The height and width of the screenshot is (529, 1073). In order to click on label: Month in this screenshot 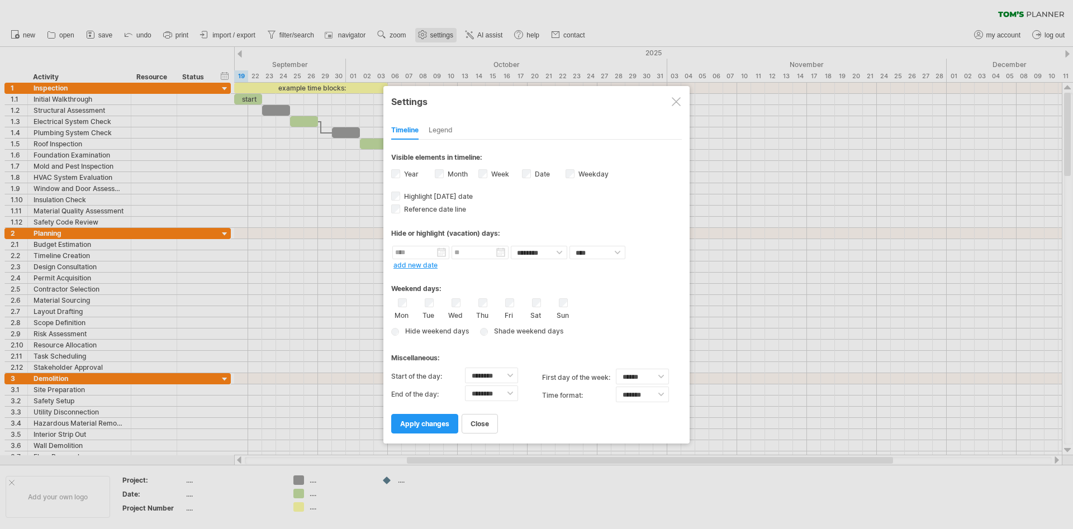, I will do `click(456, 174)`.